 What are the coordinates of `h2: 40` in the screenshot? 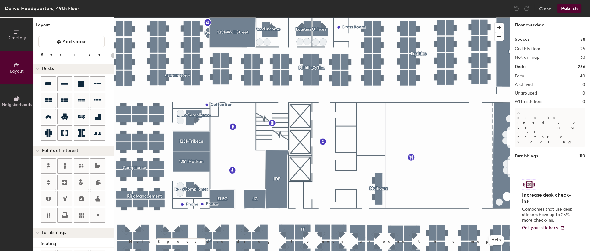 It's located at (582, 76).